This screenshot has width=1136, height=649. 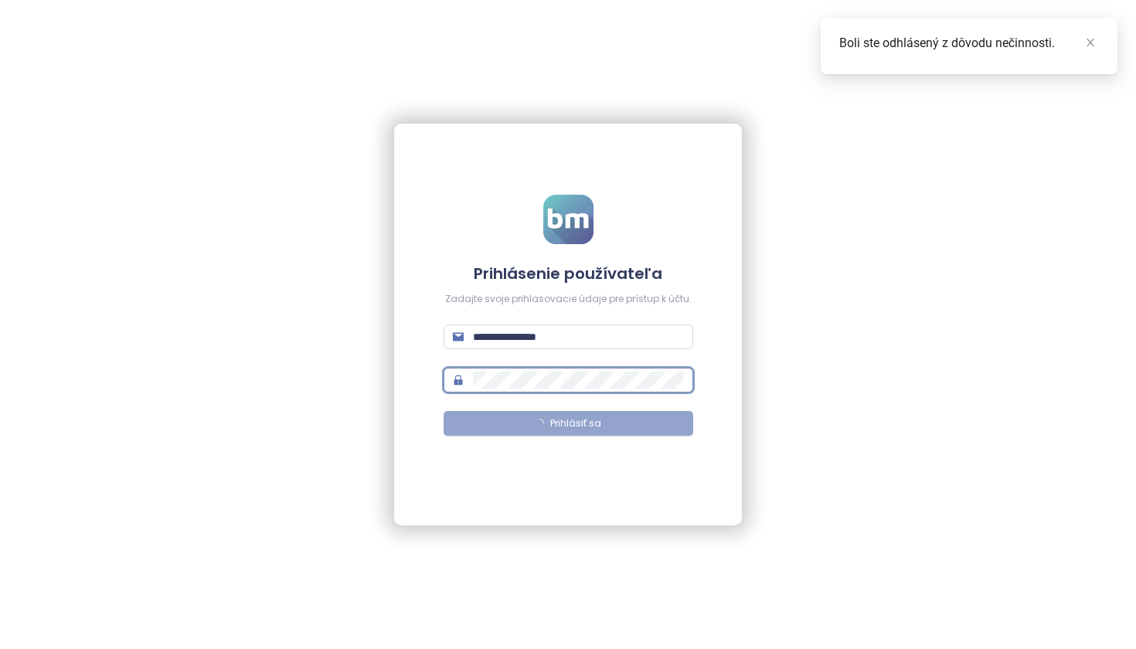 I want to click on button: Prihlásiť sa, so click(x=568, y=423).